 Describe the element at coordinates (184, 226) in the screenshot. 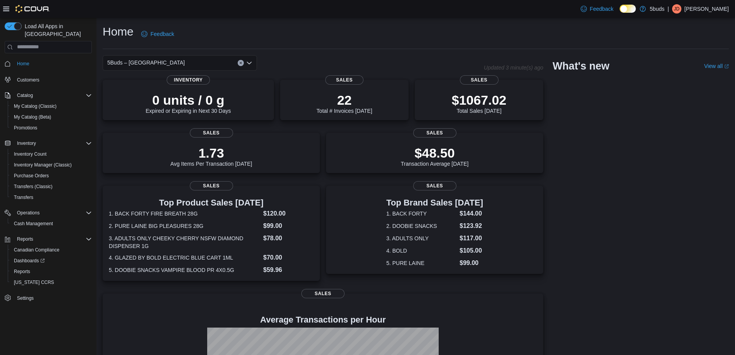

I see `dt: 2. PURE LAINE BIG PLEASURES 28G` at that location.